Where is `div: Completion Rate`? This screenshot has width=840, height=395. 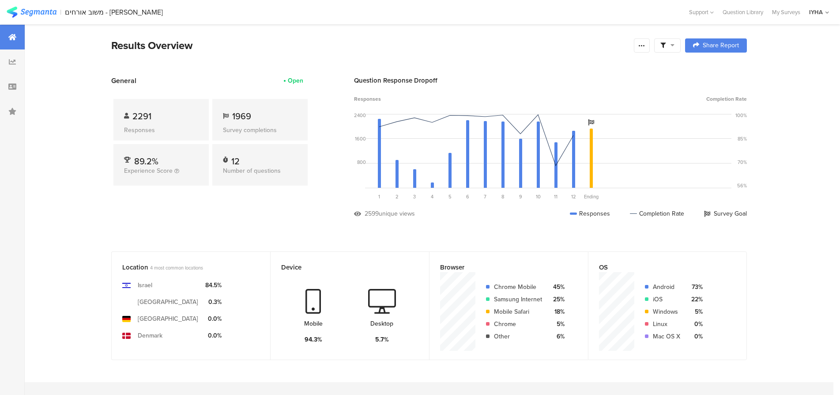 div: Completion Rate is located at coordinates (657, 213).